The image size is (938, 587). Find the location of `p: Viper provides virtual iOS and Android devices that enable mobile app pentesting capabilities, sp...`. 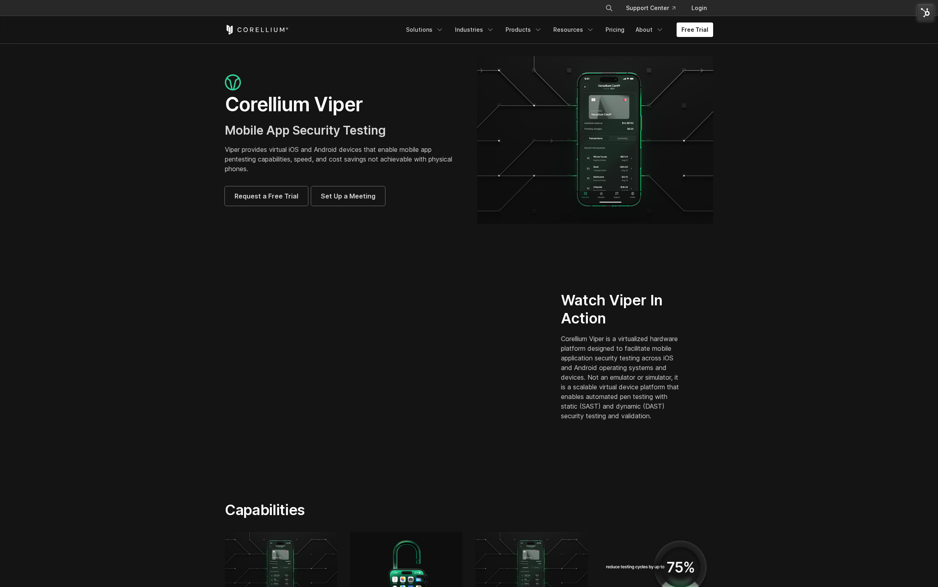

p: Viper provides virtual iOS and Android devices that enable mobile app pentesting capabilities, sp... is located at coordinates (343, 159).